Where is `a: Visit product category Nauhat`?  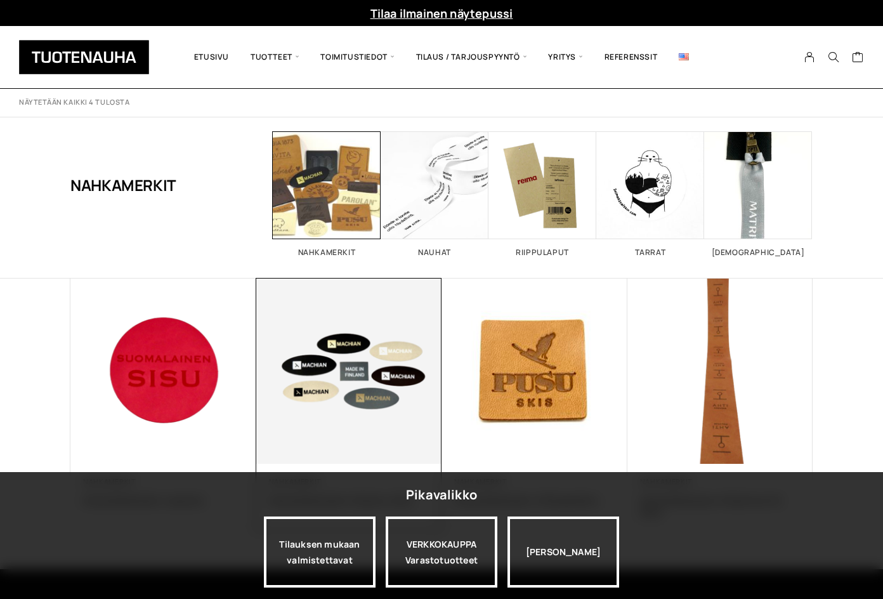
a: Visit product category Nauhat is located at coordinates (435, 194).